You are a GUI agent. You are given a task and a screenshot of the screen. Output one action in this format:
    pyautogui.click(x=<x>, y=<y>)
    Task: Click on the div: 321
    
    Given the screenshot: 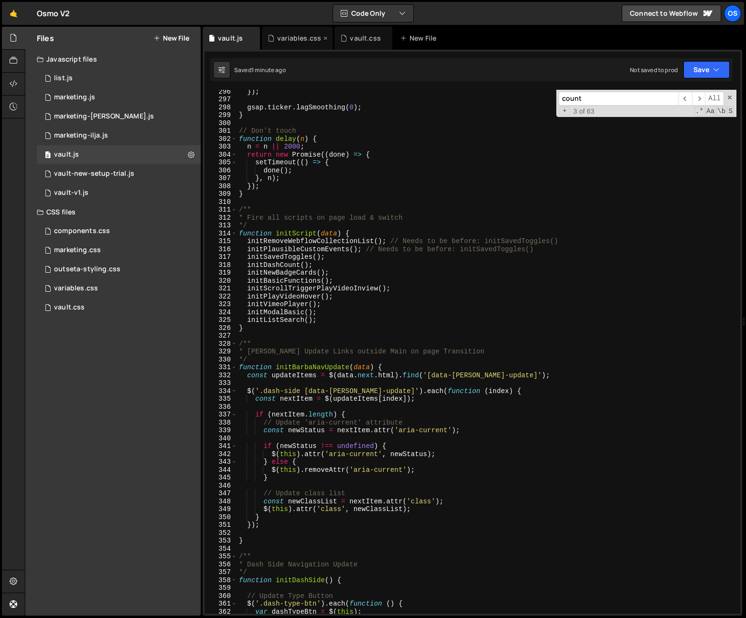 What is the action you would take?
    pyautogui.click(x=221, y=289)
    